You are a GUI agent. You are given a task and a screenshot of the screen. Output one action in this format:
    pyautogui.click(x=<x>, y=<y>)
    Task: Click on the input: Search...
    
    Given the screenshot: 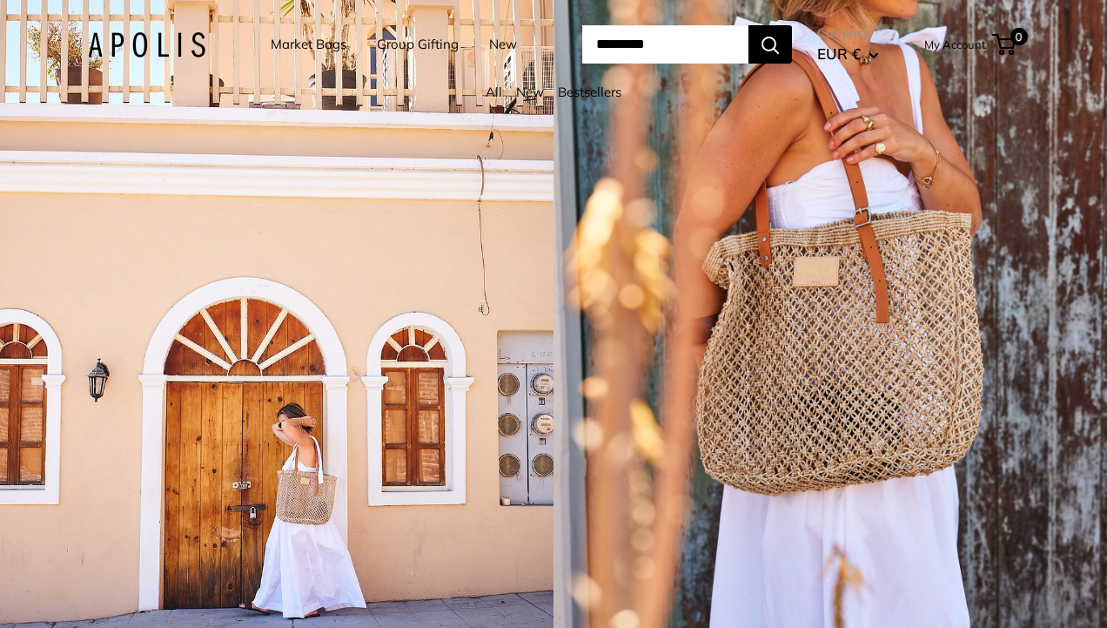 What is the action you would take?
    pyautogui.click(x=665, y=44)
    